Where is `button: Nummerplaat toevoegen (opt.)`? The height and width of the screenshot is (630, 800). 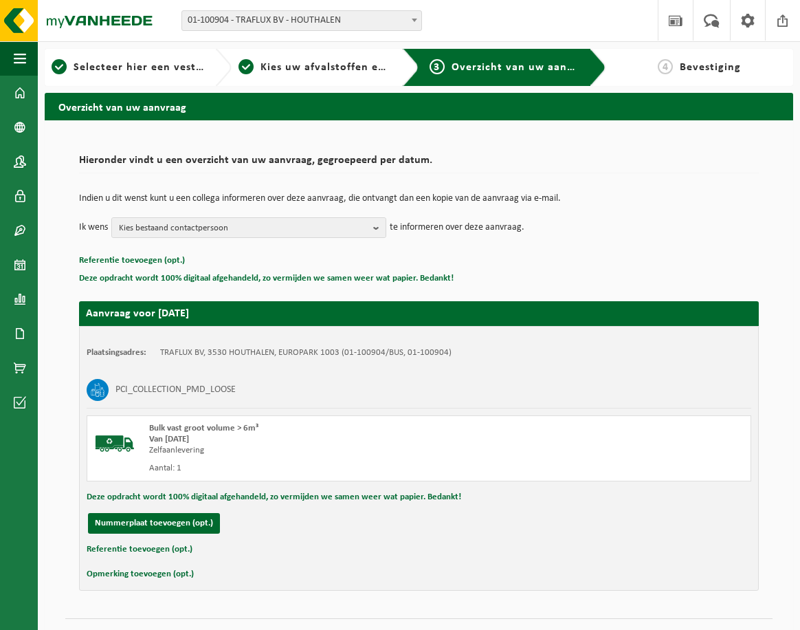
button: Nummerplaat toevoegen (opt.) is located at coordinates (154, 523).